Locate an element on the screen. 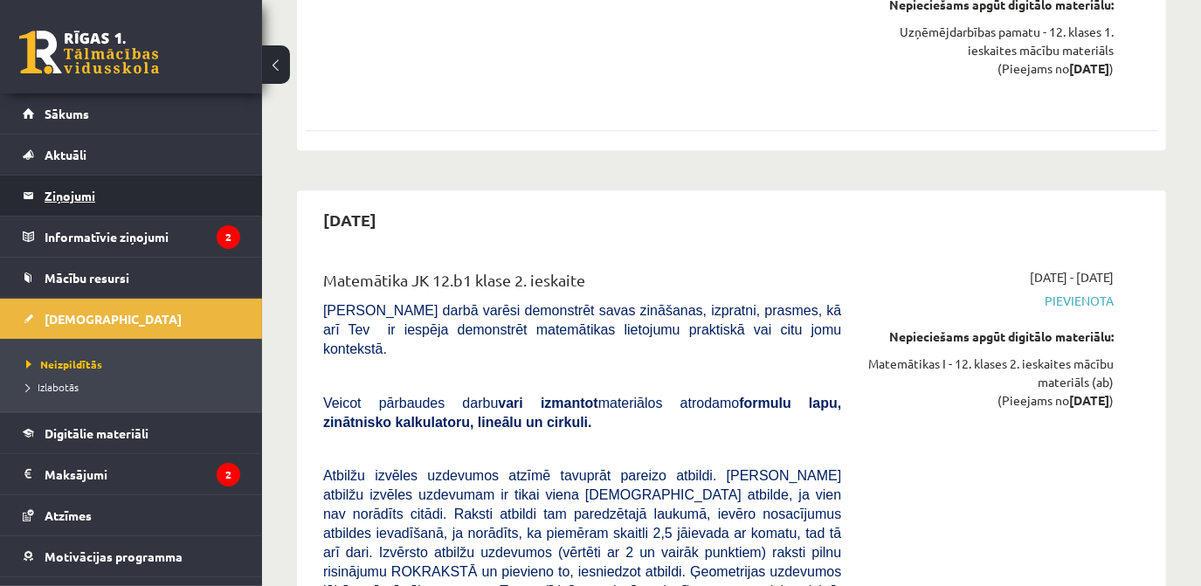 The height and width of the screenshot is (586, 1201). a: Rīgas 1. Tālmācības vidusskola is located at coordinates (89, 52).